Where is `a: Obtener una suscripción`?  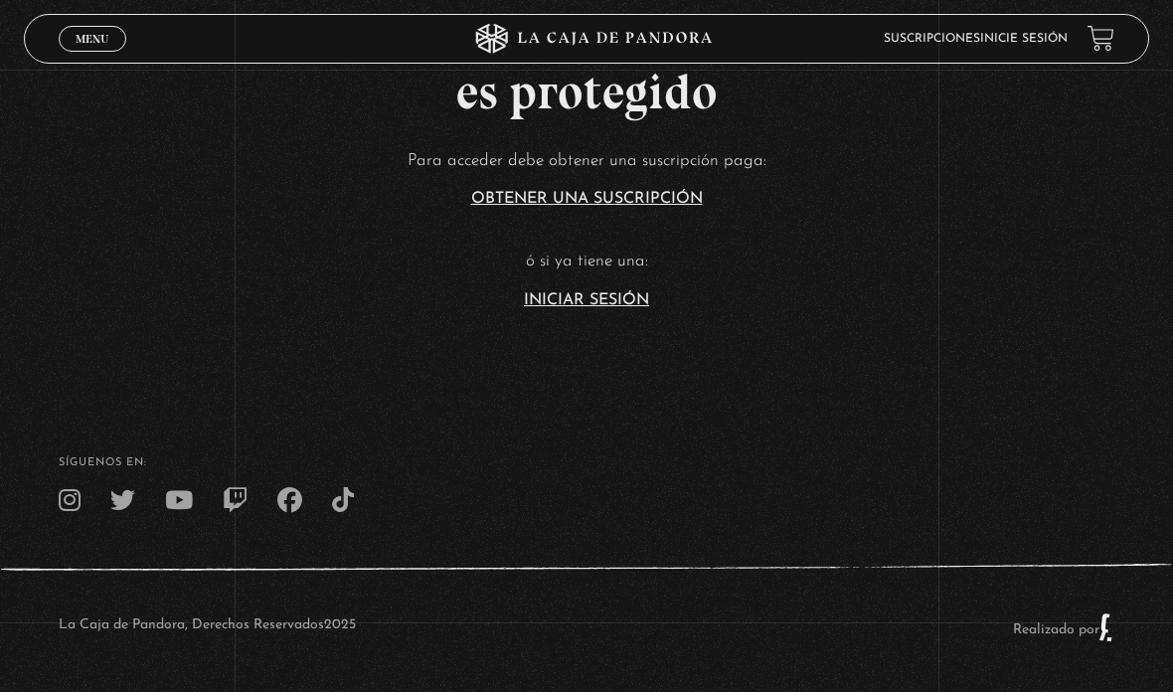 a: Obtener una suscripción is located at coordinates (587, 199).